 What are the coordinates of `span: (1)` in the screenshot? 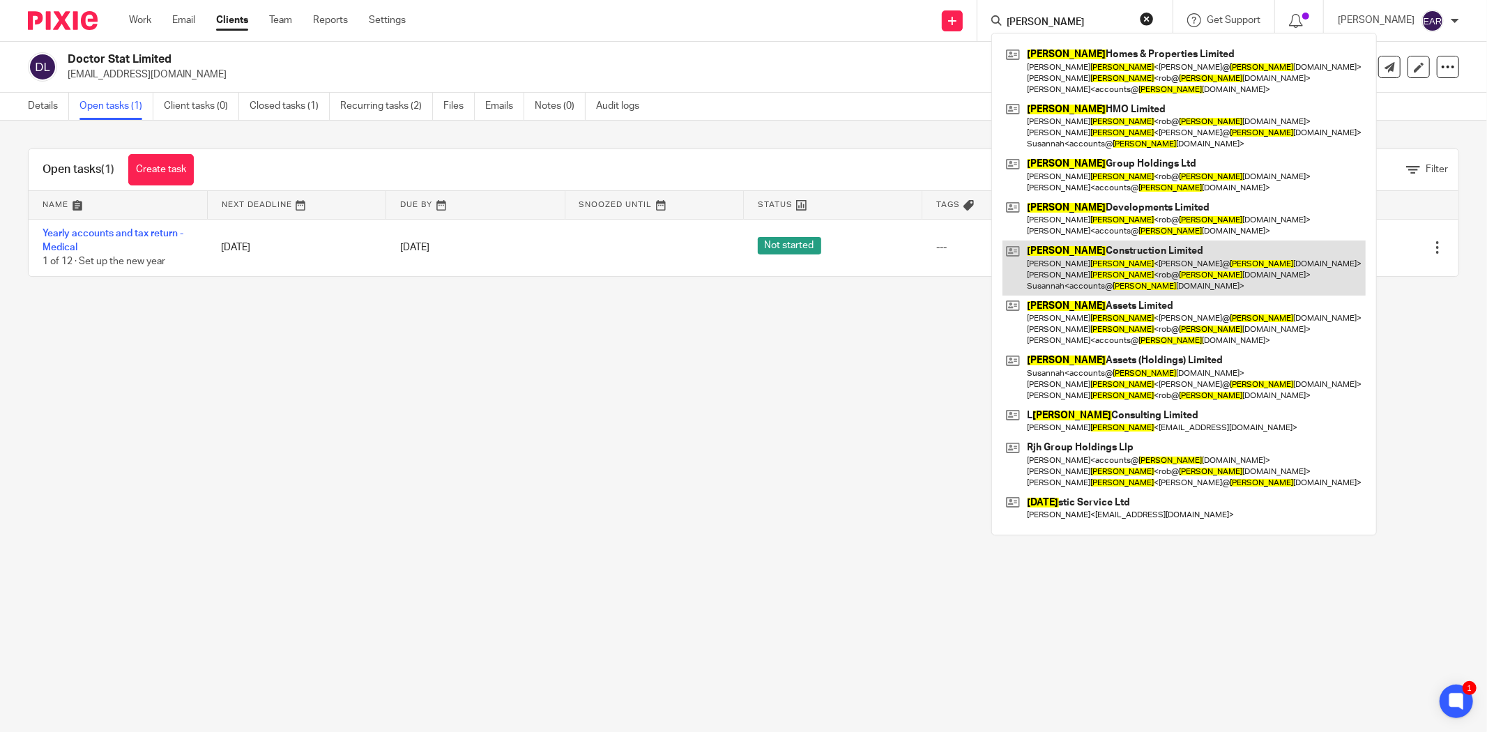 It's located at (107, 169).